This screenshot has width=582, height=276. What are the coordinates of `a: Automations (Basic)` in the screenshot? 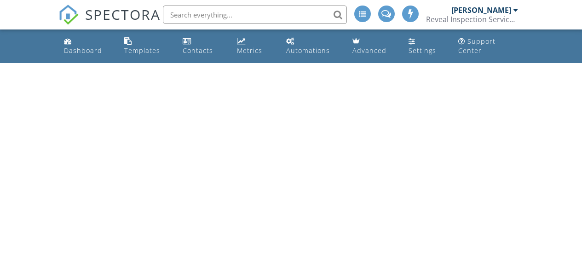 It's located at (312, 46).